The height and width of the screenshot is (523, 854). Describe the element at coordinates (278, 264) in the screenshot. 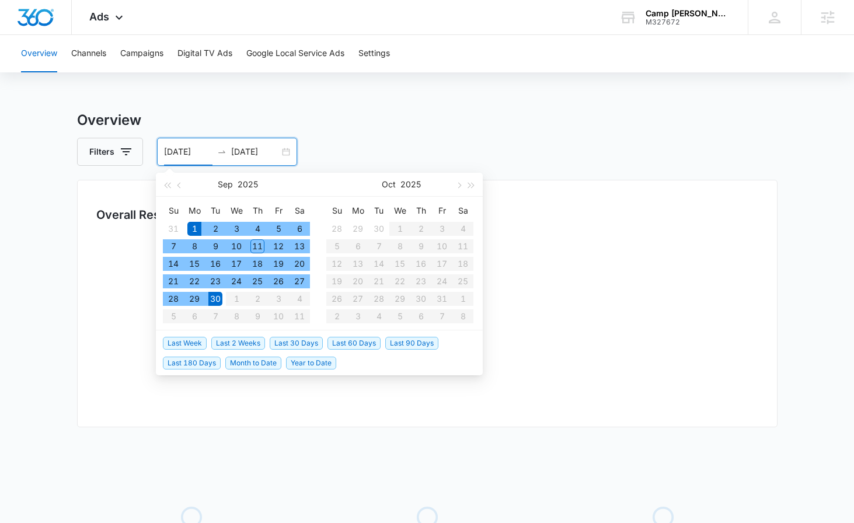

I see `td: 2025-09-19` at that location.